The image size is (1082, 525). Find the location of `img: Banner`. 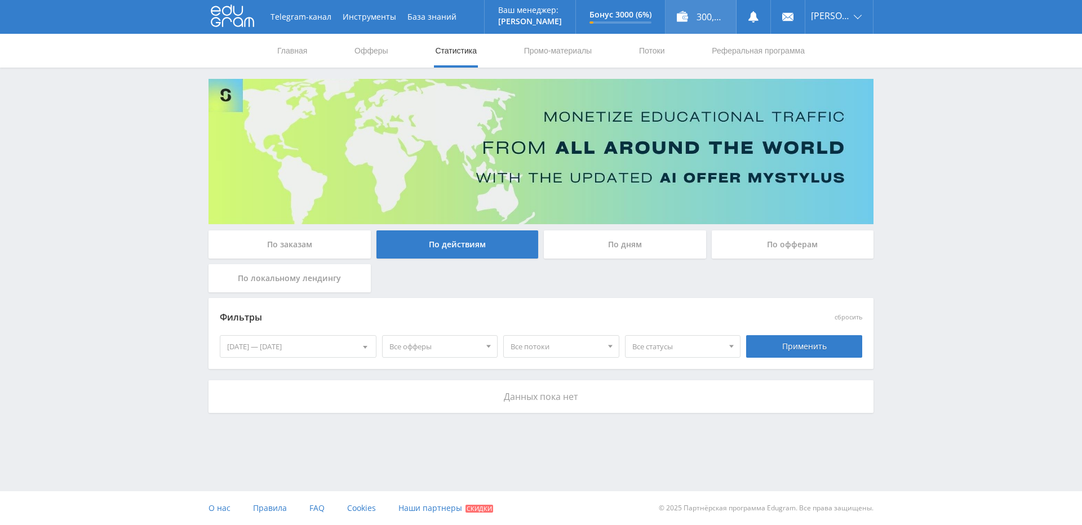

img: Banner is located at coordinates (541, 152).